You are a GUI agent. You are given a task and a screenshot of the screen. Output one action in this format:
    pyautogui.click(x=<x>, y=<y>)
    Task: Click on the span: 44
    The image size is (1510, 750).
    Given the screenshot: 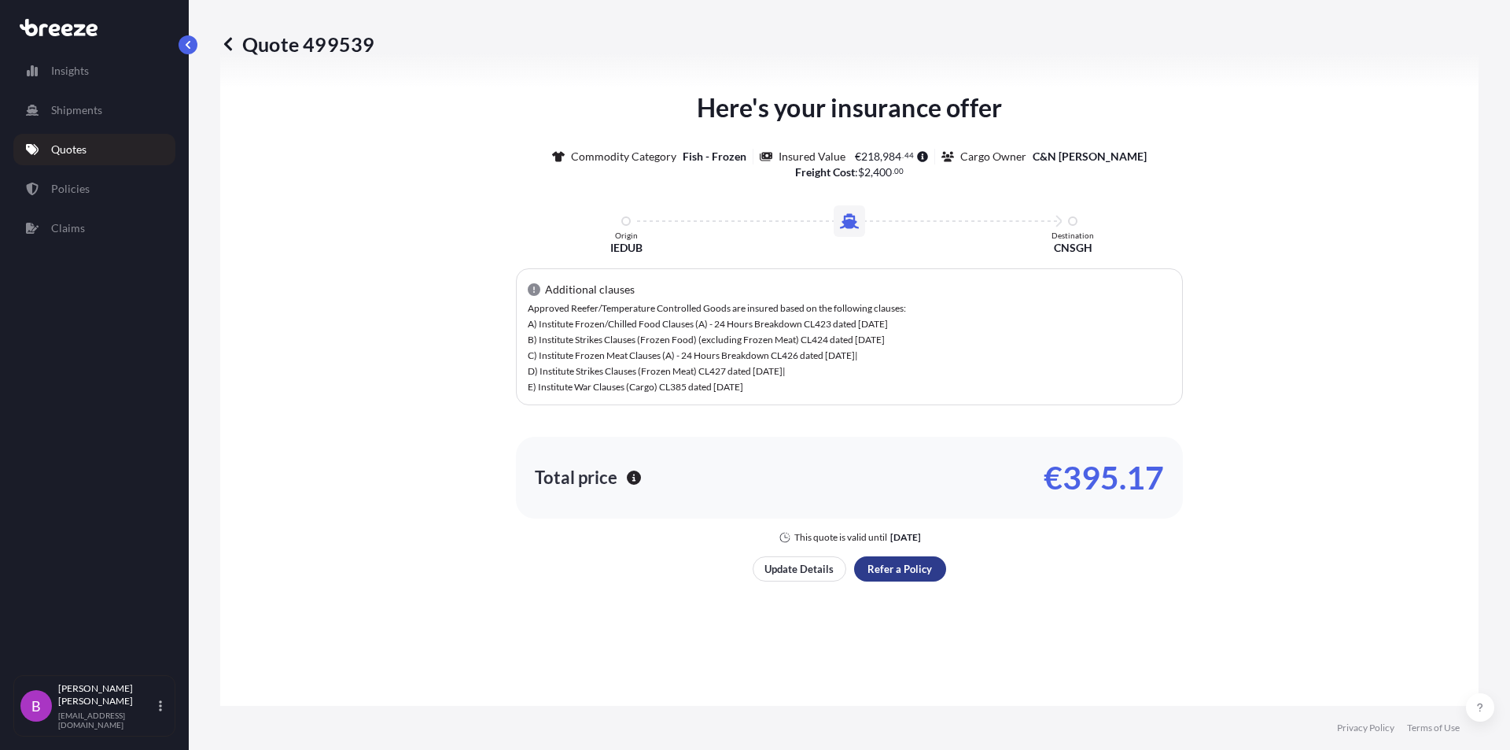 What is the action you would take?
    pyautogui.click(x=909, y=155)
    